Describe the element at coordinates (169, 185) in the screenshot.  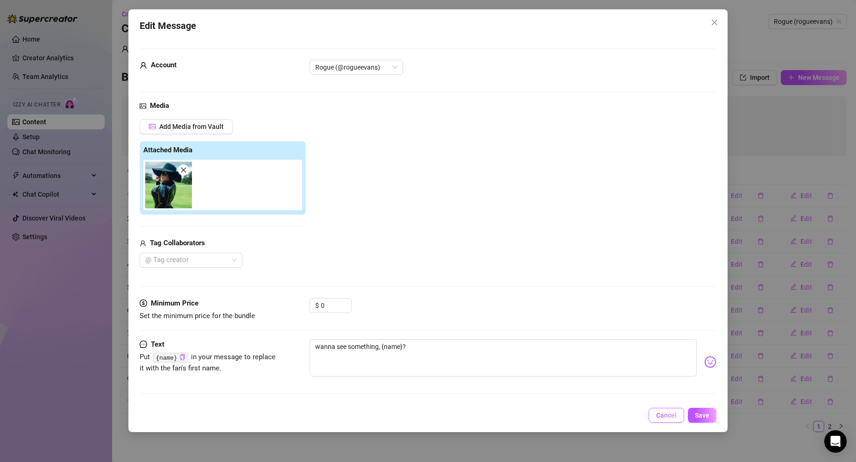
I see `img: media` at that location.